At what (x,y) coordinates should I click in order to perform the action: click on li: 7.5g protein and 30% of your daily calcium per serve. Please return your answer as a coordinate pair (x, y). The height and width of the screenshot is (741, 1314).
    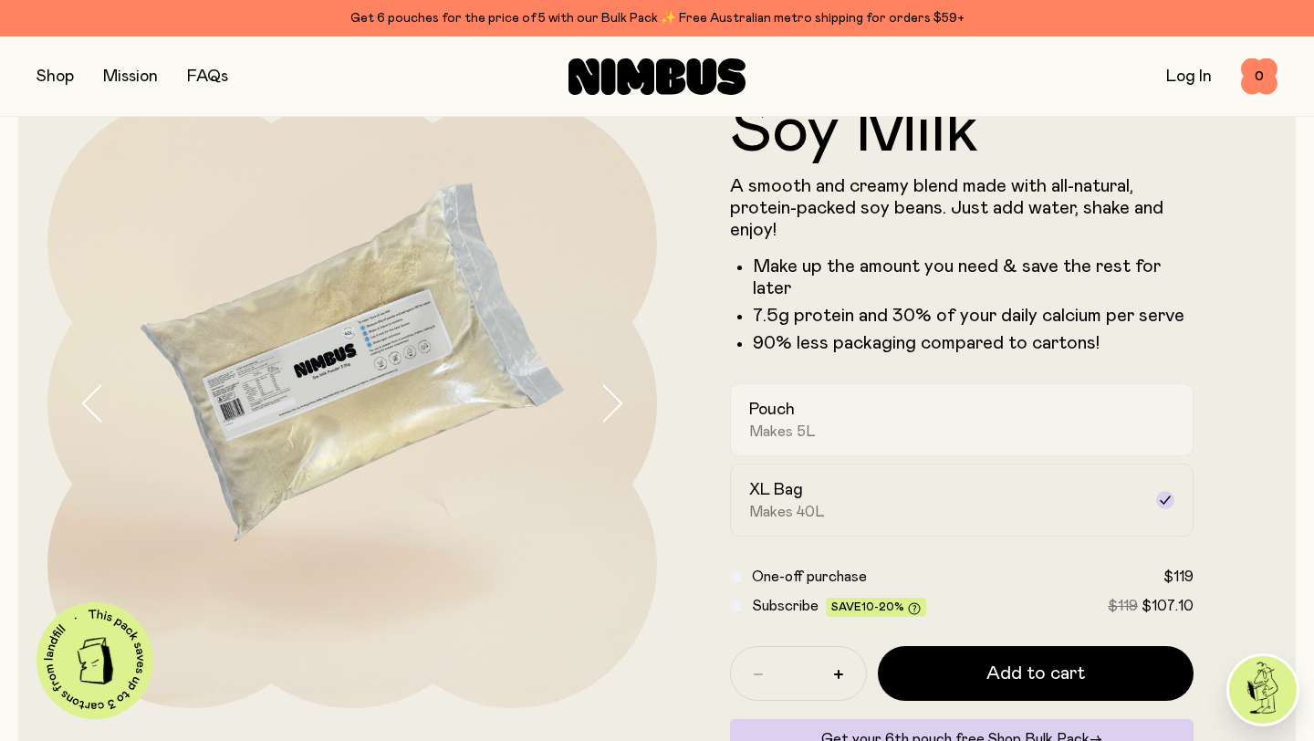
    Looking at the image, I should click on (972, 316).